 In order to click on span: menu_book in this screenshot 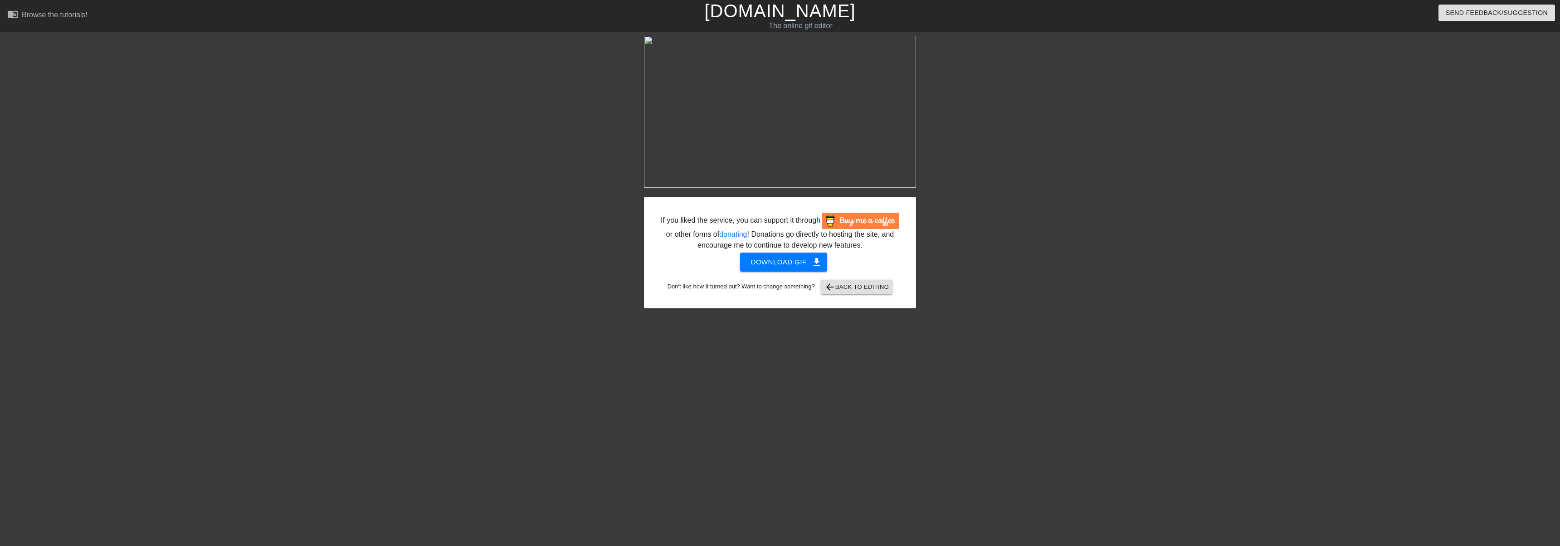, I will do `click(13, 14)`.